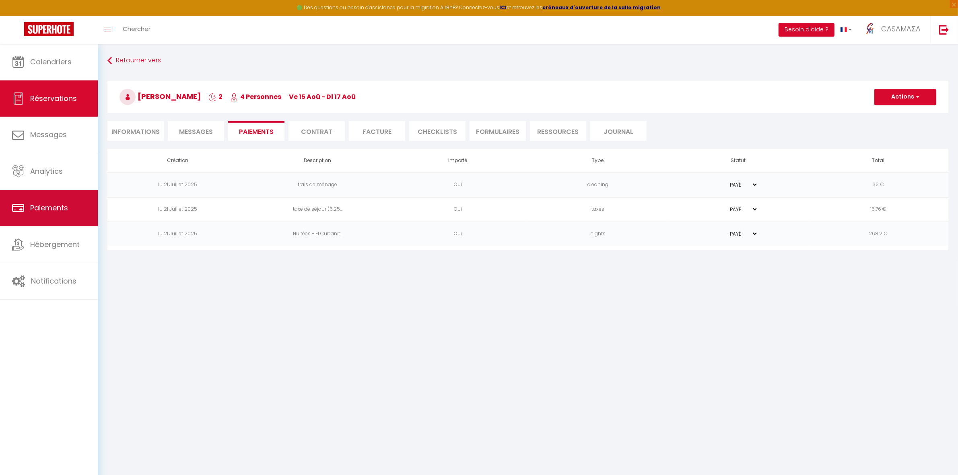 The image size is (958, 475). I want to click on strong: ICI, so click(503, 7).